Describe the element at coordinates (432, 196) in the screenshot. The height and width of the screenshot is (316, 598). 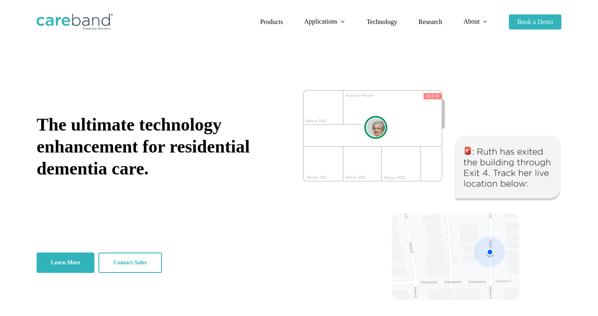
I see `img: CareBand tracking system` at that location.